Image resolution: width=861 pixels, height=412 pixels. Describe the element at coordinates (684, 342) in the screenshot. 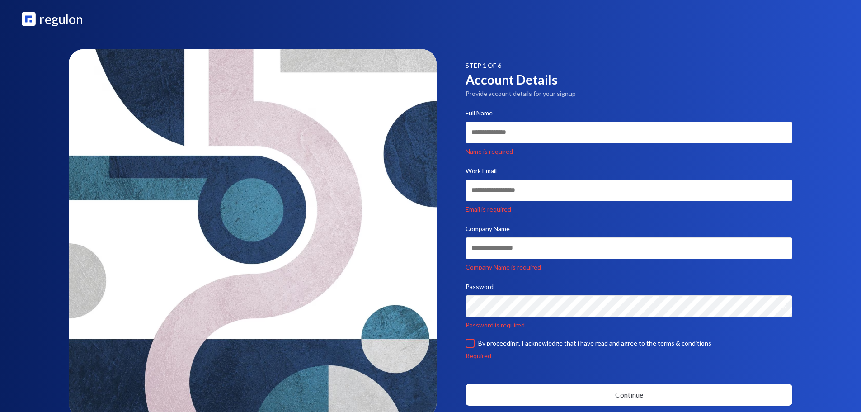

I see `span: terms & conditions` at that location.